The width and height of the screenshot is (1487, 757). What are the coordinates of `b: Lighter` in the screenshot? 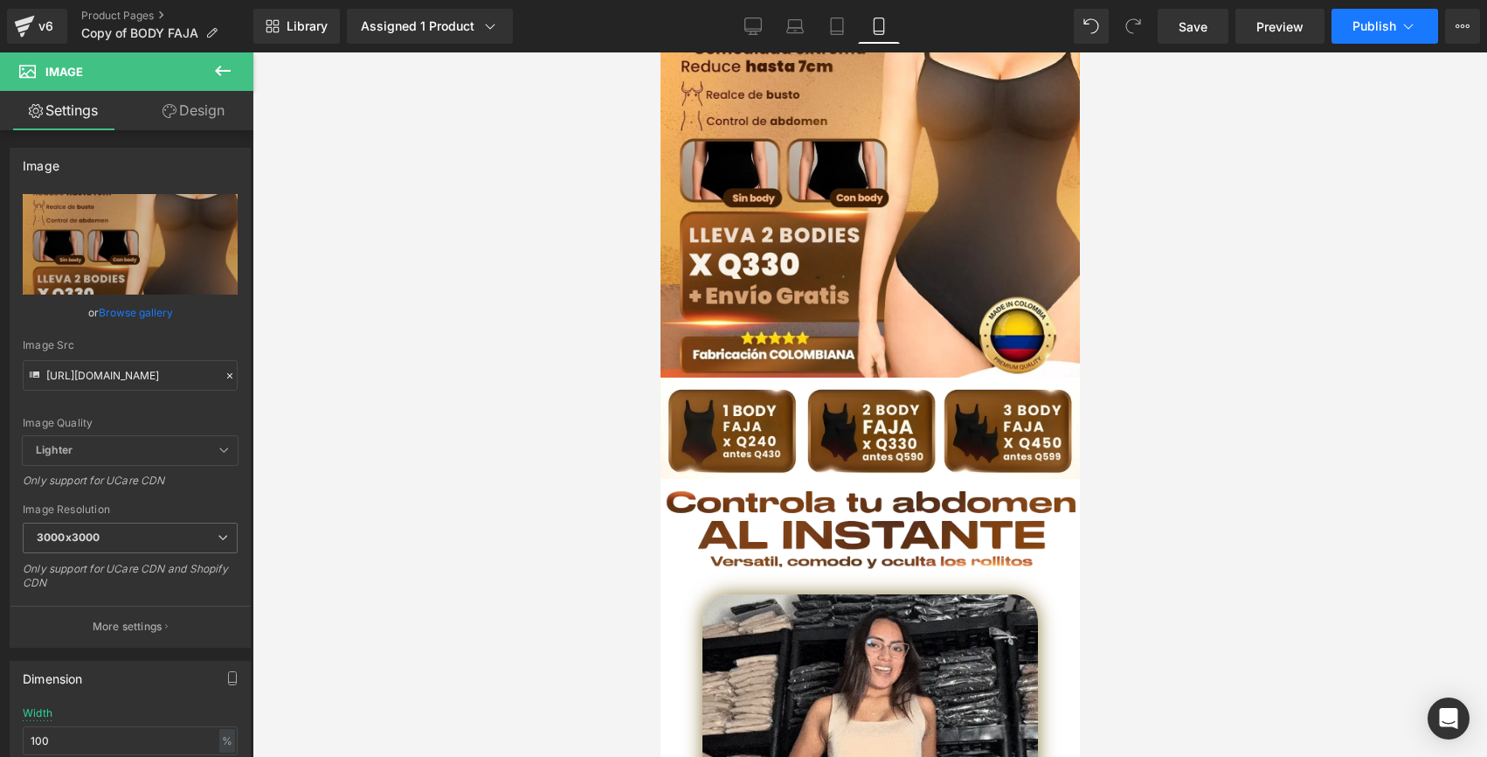 It's located at (54, 449).